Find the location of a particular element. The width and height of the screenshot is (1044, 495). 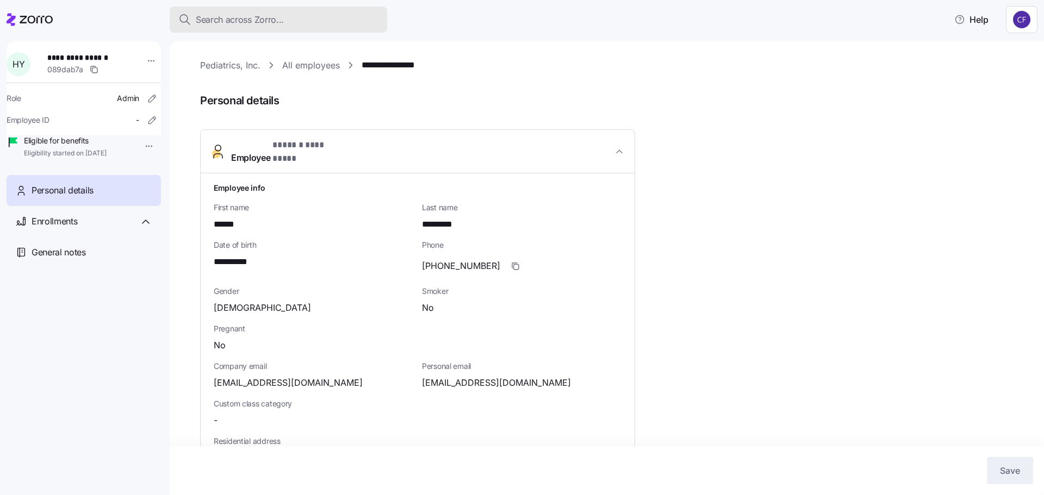

span: Eligible for benefits is located at coordinates (65, 141).